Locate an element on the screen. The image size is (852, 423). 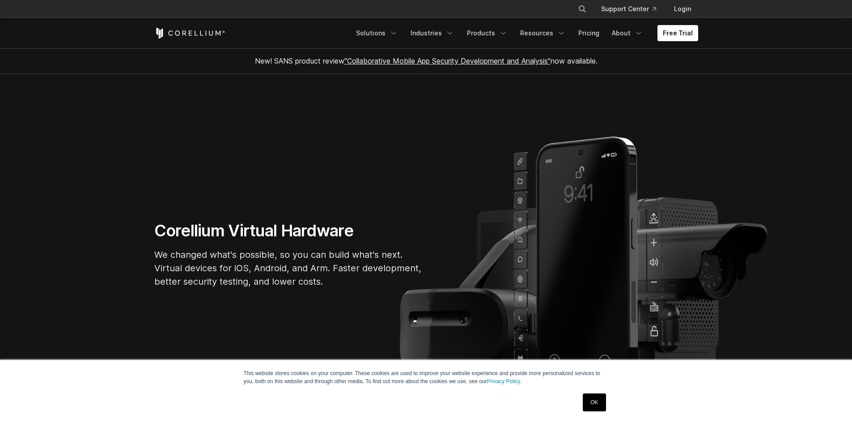
a: Privacy Policy. is located at coordinates (504, 381).